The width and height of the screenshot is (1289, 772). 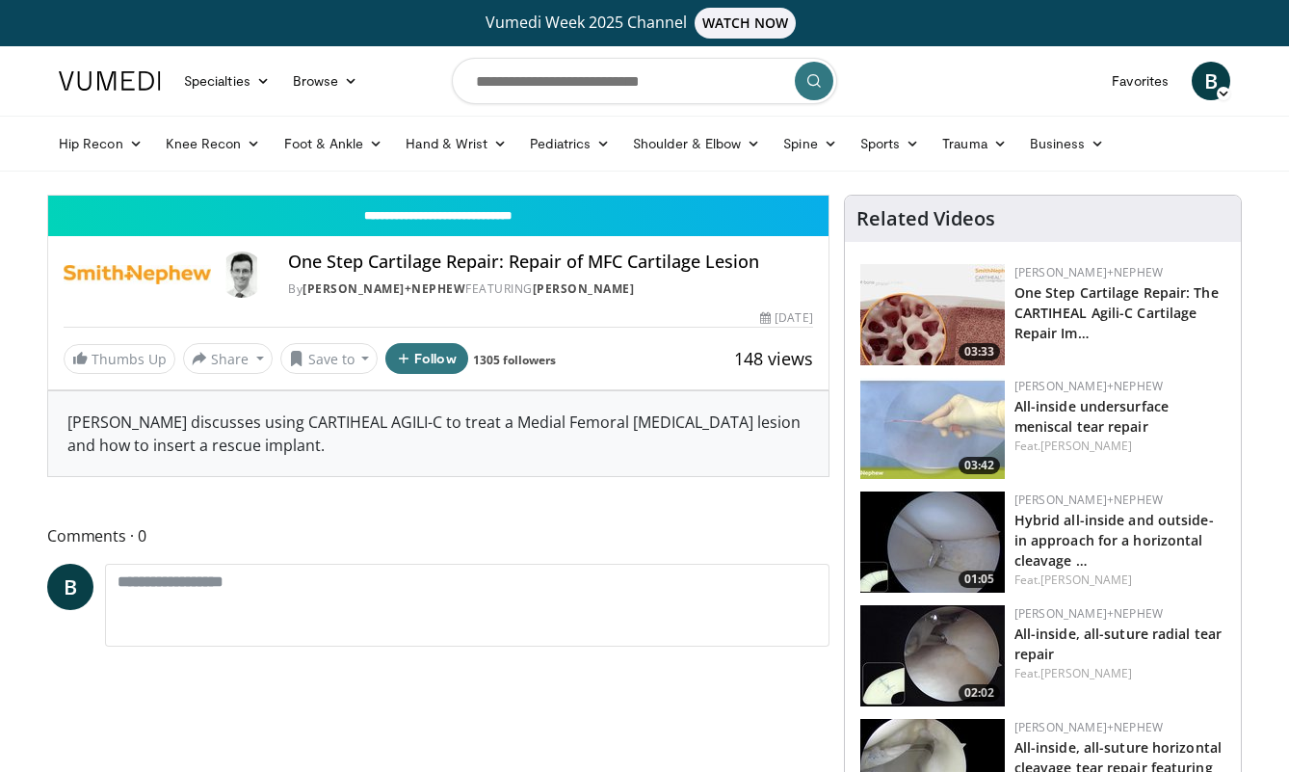 I want to click on span: WATCH NOW, so click(x=746, y=23).